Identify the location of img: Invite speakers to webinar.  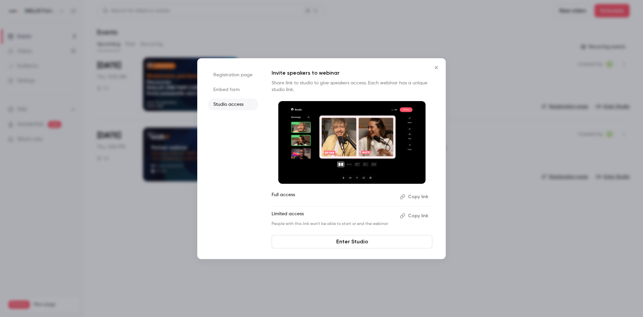
(352, 143).